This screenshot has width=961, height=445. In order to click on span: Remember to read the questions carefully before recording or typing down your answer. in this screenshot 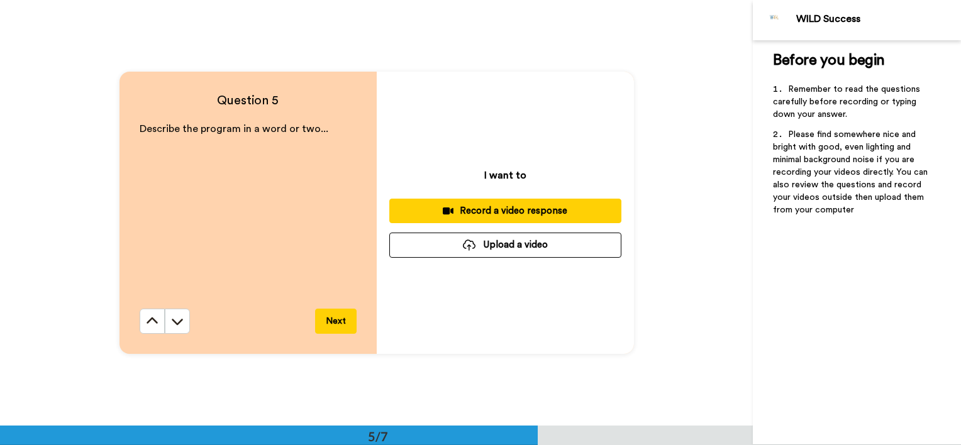, I will do `click(848, 102)`.